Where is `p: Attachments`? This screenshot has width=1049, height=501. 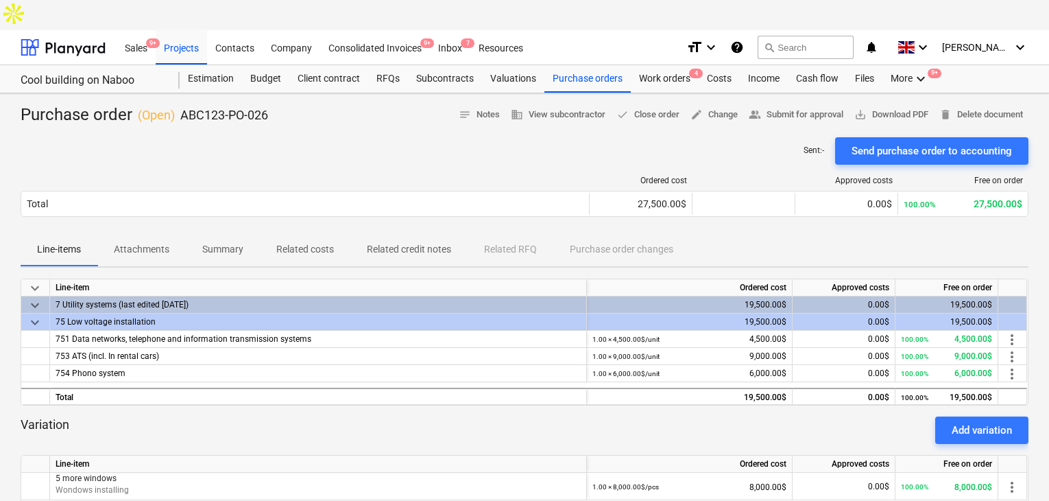
p: Attachments is located at coordinates (141, 249).